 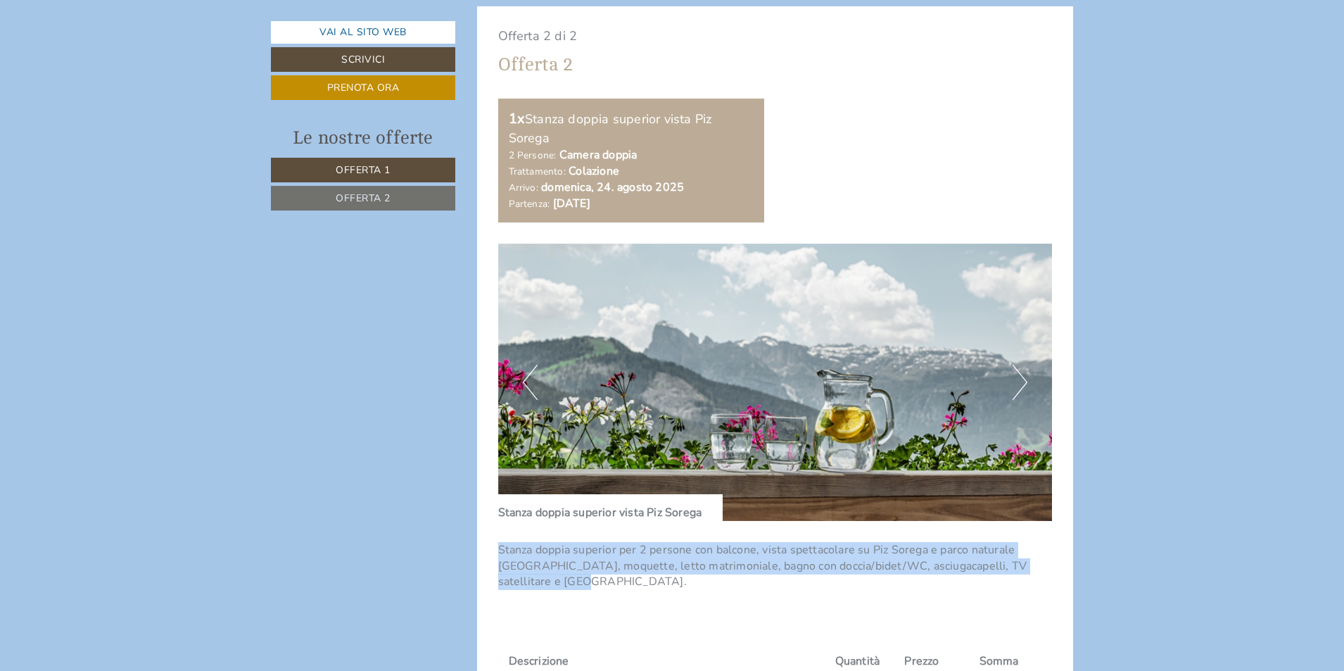 I want to click on b: Colazione, so click(x=594, y=171).